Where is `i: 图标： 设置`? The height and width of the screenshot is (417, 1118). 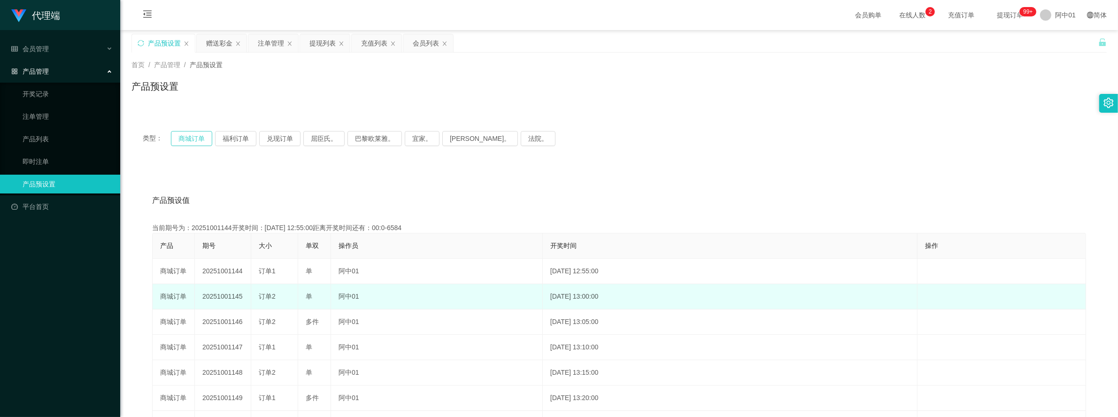
i: 图标： 设置 is located at coordinates (1109, 103).